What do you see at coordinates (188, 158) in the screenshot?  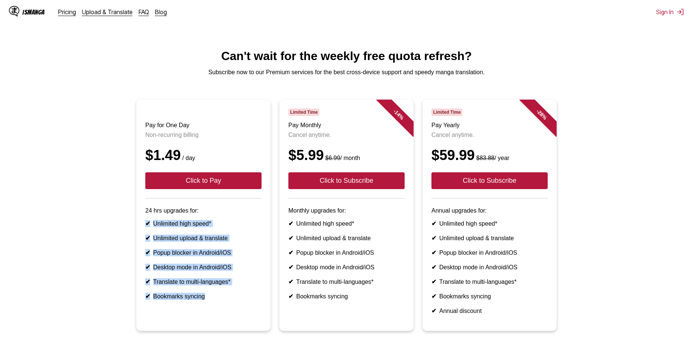 I see `small: / day` at bounding box center [188, 158].